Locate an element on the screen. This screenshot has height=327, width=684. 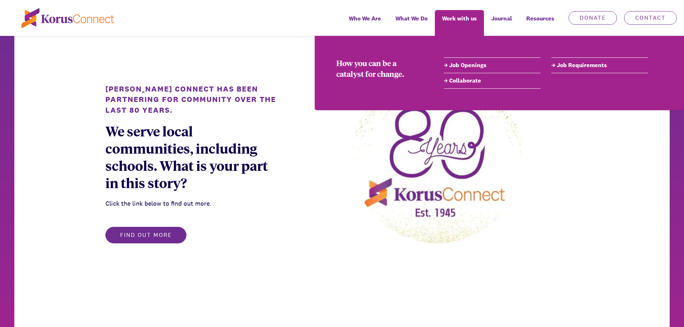
div: Resources is located at coordinates (540, 23).